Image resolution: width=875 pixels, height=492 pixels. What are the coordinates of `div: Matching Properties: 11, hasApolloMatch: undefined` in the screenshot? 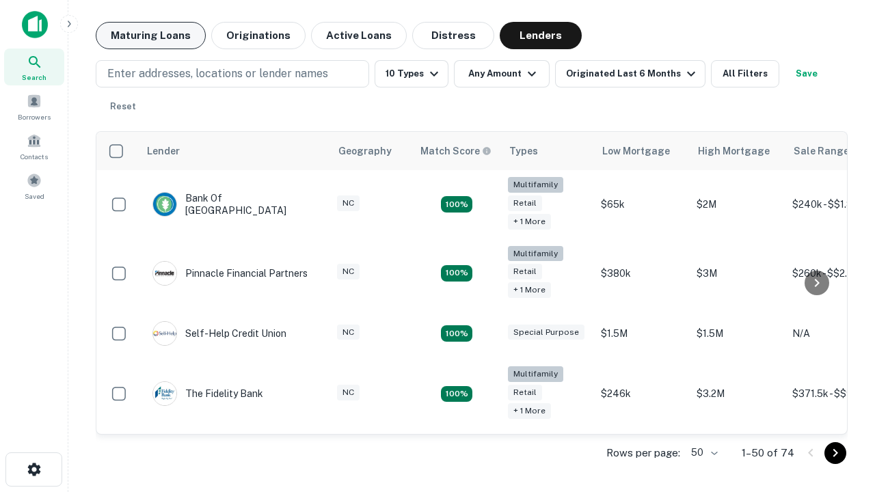 It's located at (457, 334).